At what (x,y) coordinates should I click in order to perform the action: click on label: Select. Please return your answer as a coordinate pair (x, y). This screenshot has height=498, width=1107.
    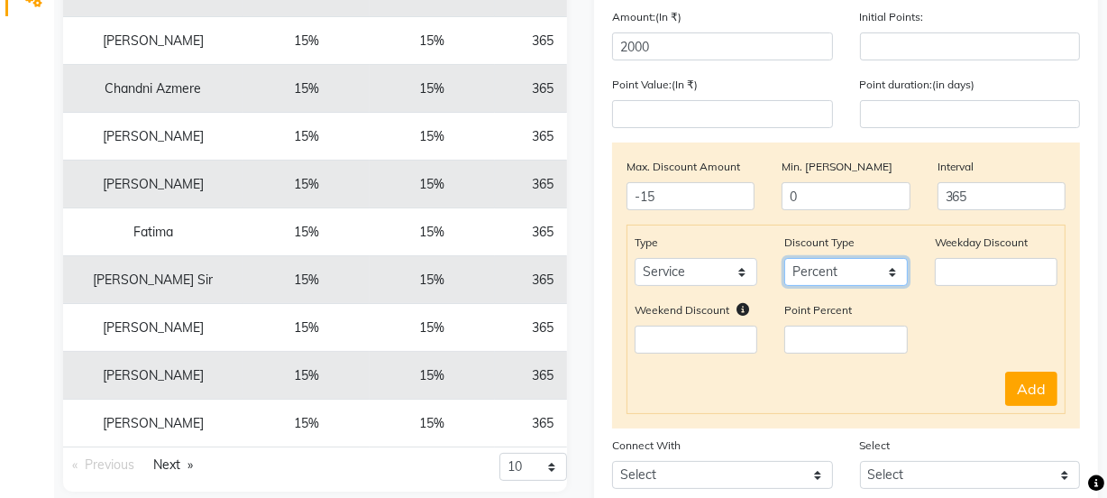
    Looking at the image, I should click on (875, 445).